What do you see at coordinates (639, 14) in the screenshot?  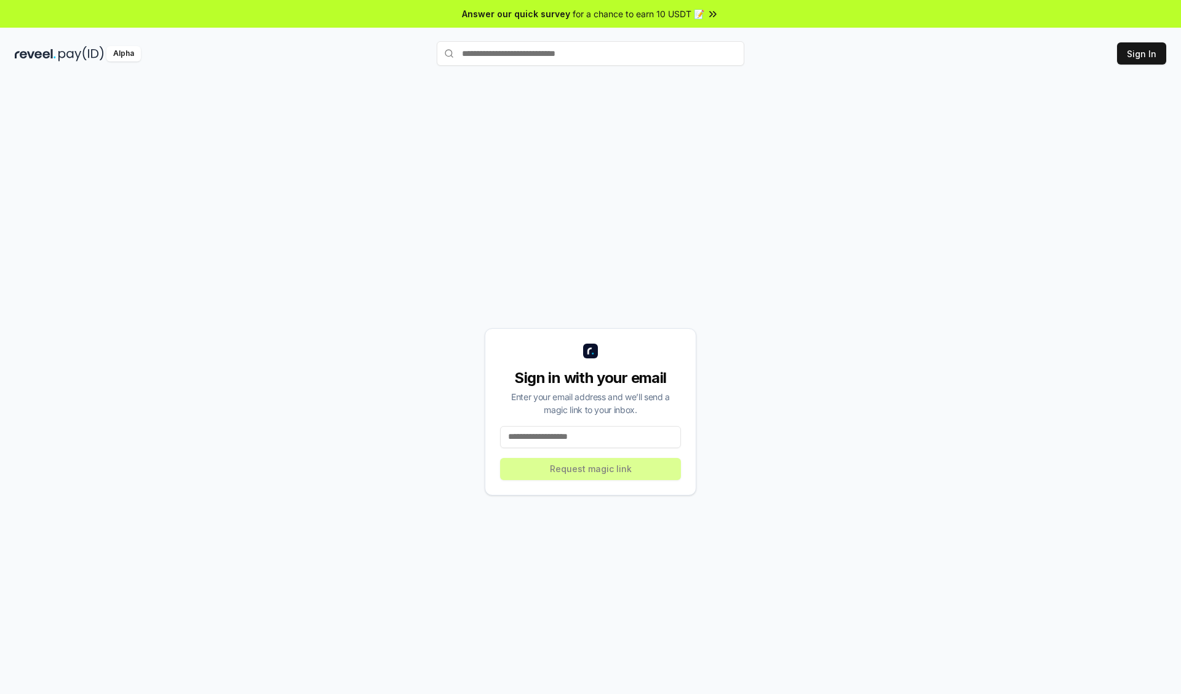 I see `span: for a chance to earn 10 USDT 📝` at bounding box center [639, 14].